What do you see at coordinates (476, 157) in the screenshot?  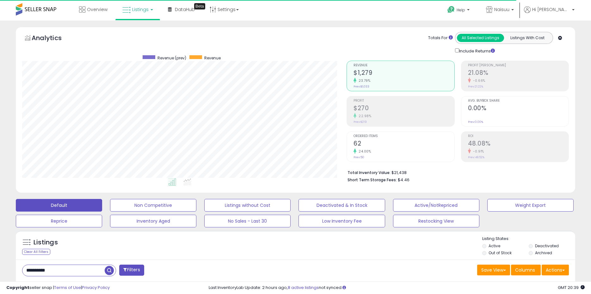 I see `small: Prev: 48.52%` at bounding box center [476, 157].